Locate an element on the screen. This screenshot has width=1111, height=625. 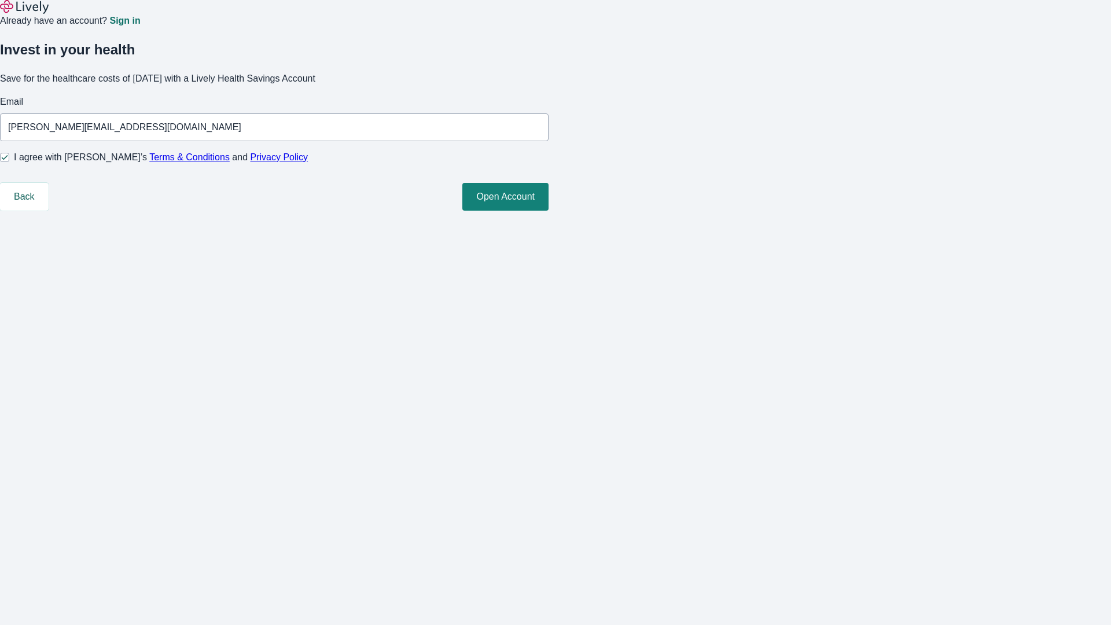
a: Terms & Conditions is located at coordinates (189, 157).